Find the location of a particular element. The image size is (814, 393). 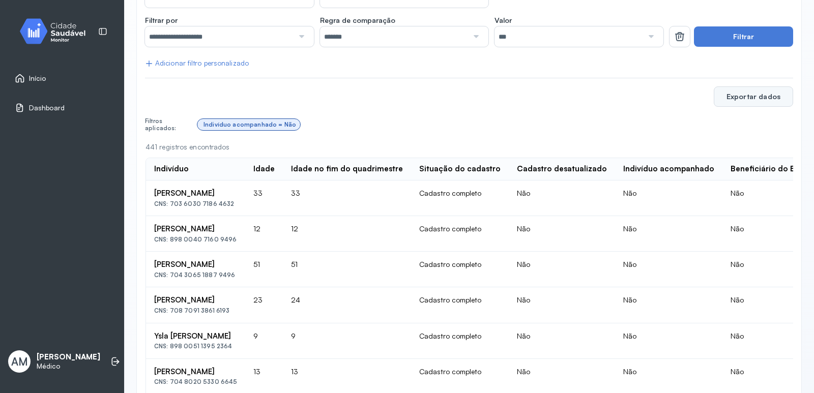

div: CNS: 898 0051 1395 2364 is located at coordinates (195, 346).